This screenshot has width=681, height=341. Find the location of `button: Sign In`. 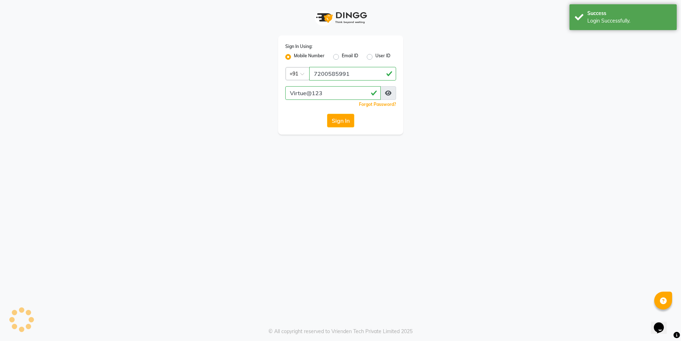

button: Sign In is located at coordinates (341, 121).